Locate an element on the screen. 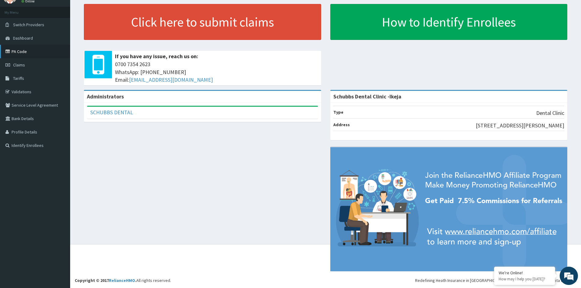  span: Claims is located at coordinates (19, 65).